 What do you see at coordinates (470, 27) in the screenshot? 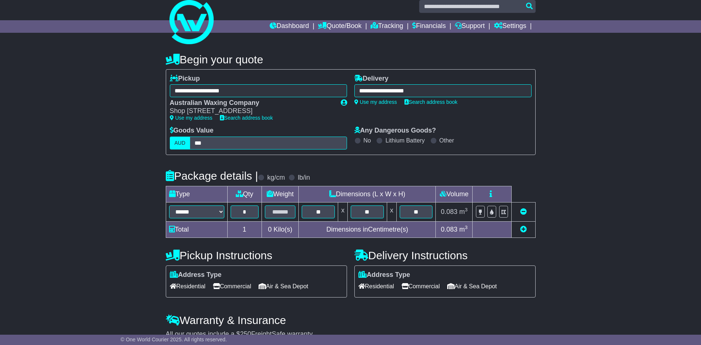
I see `a: Support` at bounding box center [470, 27].